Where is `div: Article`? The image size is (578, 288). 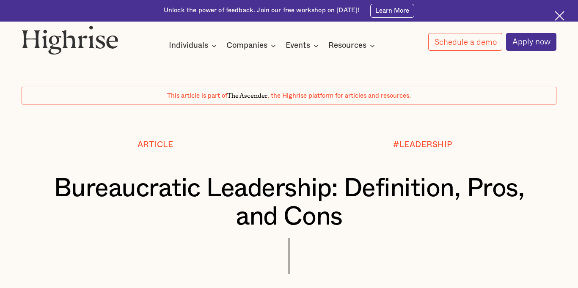
div: Article is located at coordinates (155, 145).